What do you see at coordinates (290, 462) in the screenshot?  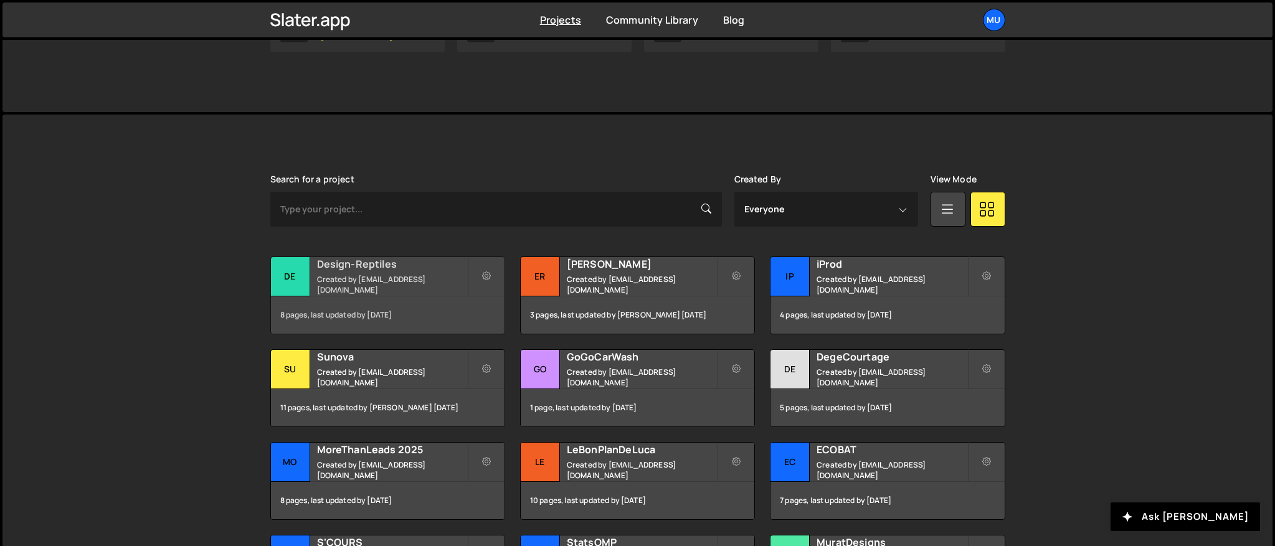 I see `div: Mo` at bounding box center [290, 462].